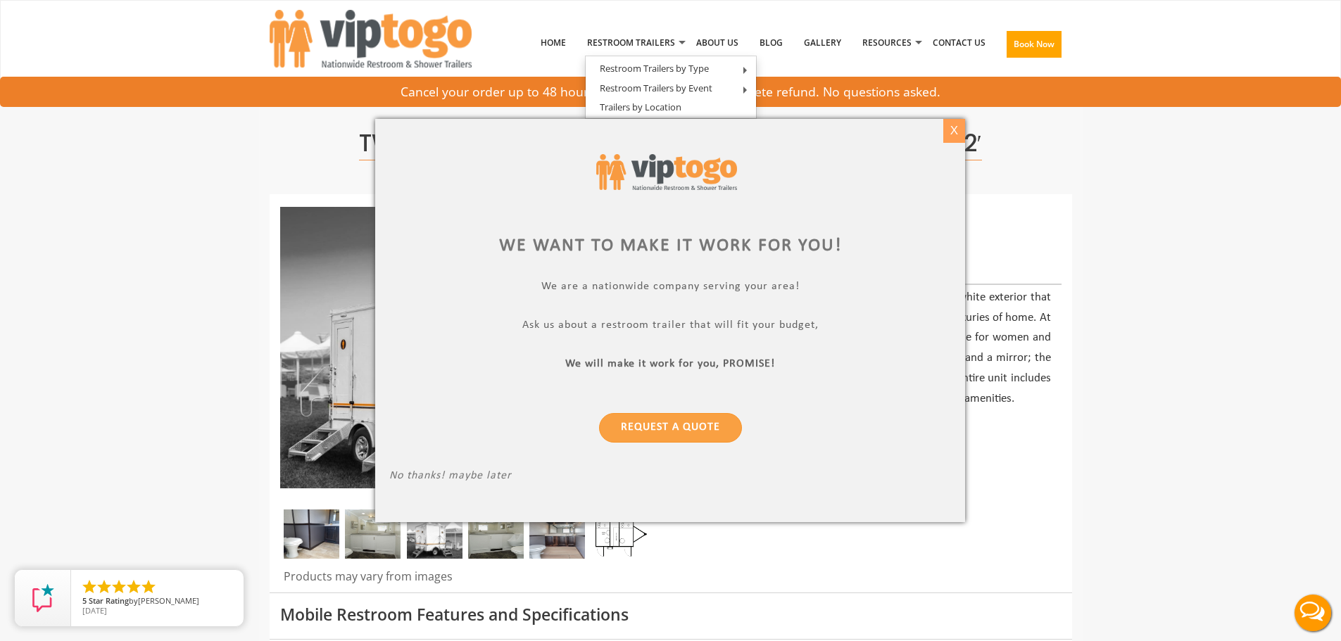 The width and height of the screenshot is (1341, 641). I want to click on img: Review Rating, so click(43, 598).